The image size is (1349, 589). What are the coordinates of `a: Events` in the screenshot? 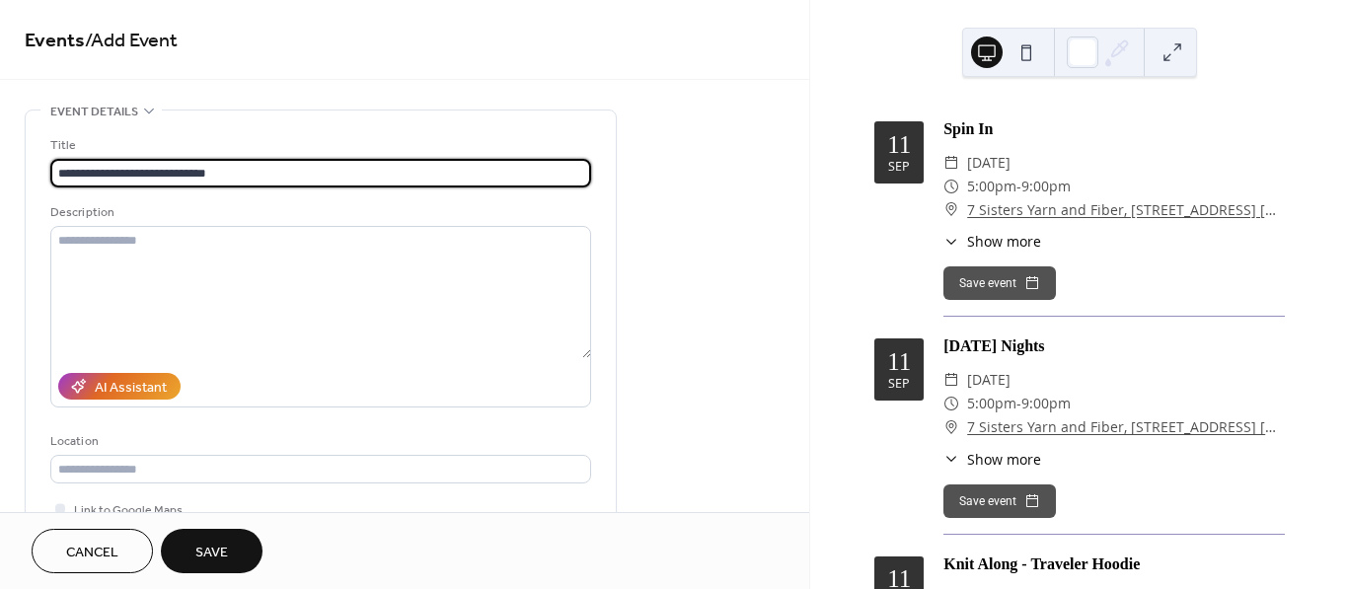 It's located at (54, 40).